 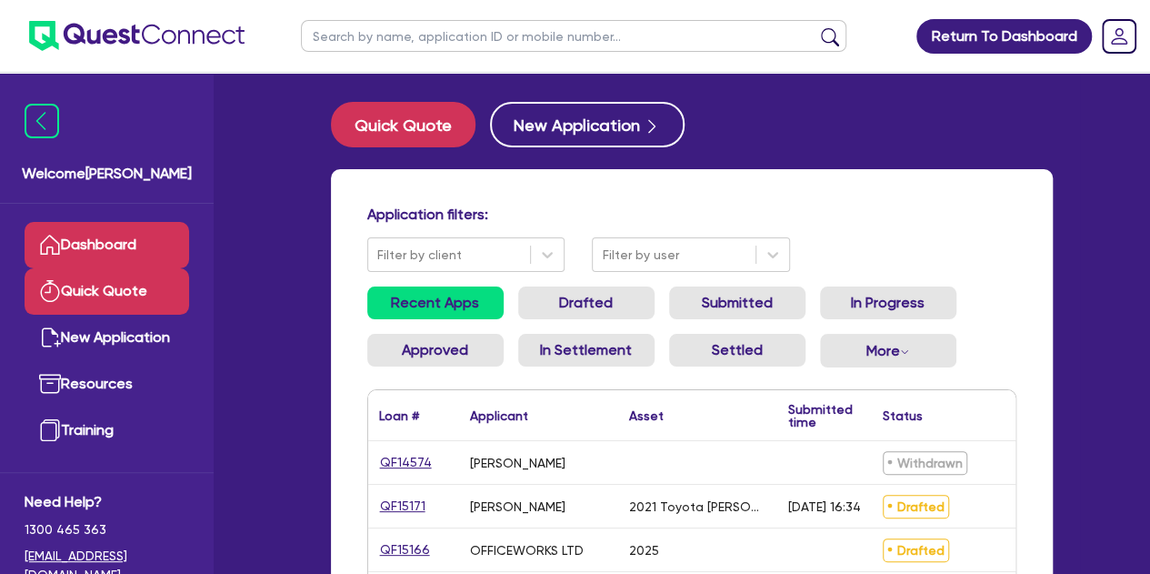 What do you see at coordinates (435, 303) in the screenshot?
I see `a: Recent Apps` at bounding box center [435, 303].